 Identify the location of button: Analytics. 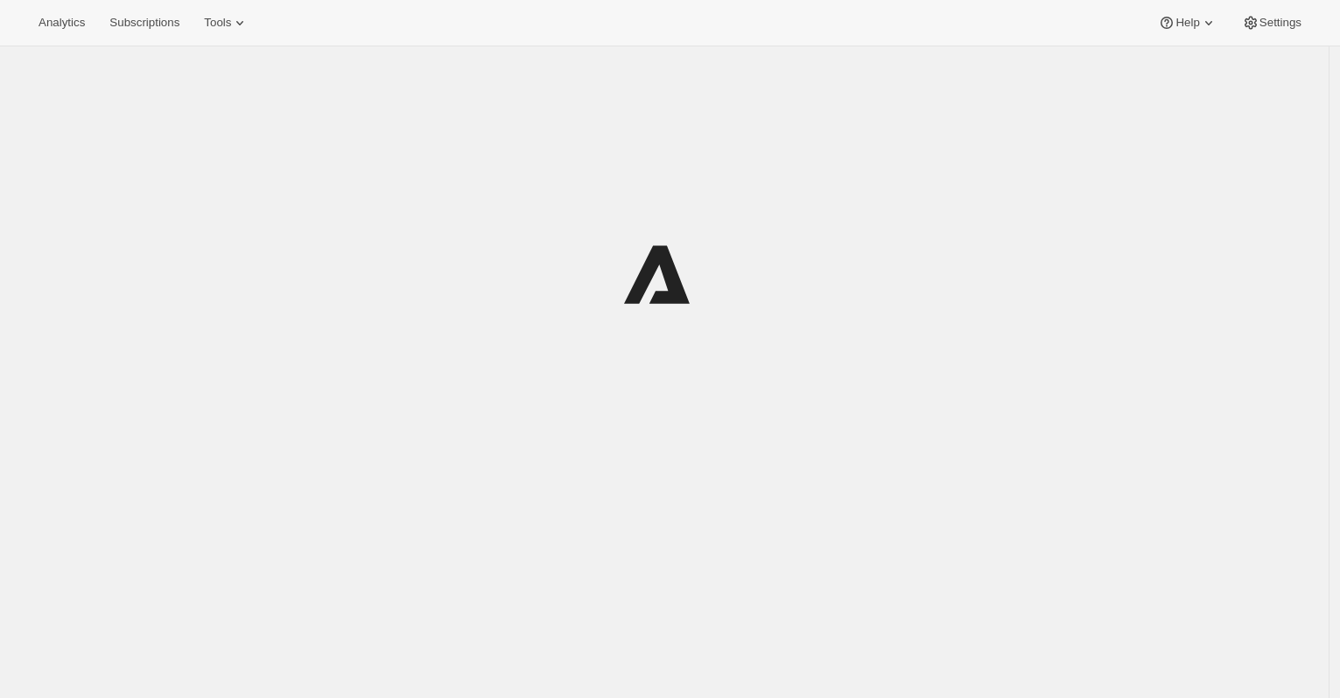
(61, 23).